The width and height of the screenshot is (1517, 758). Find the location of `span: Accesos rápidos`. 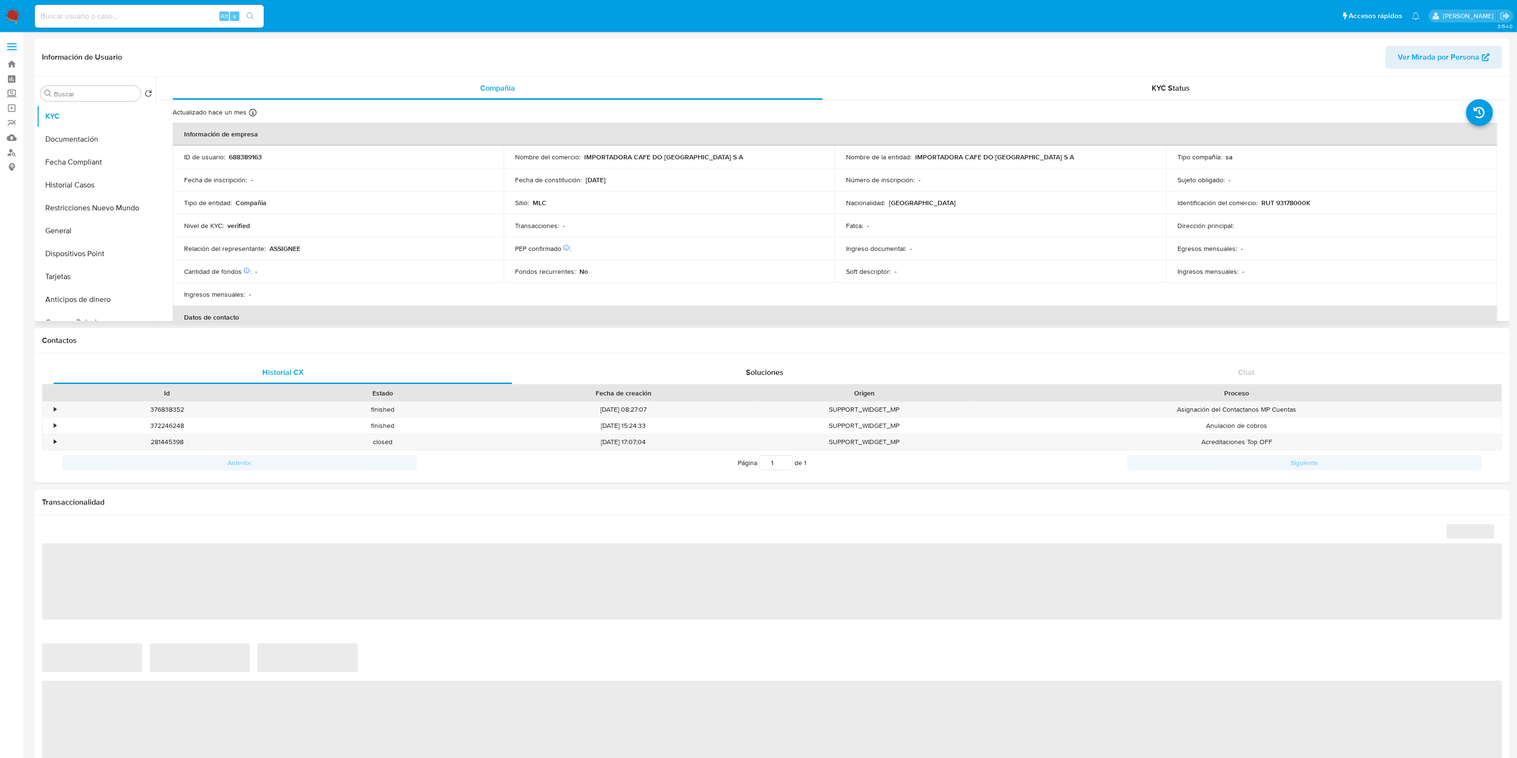

span: Accesos rápidos is located at coordinates (1375, 16).